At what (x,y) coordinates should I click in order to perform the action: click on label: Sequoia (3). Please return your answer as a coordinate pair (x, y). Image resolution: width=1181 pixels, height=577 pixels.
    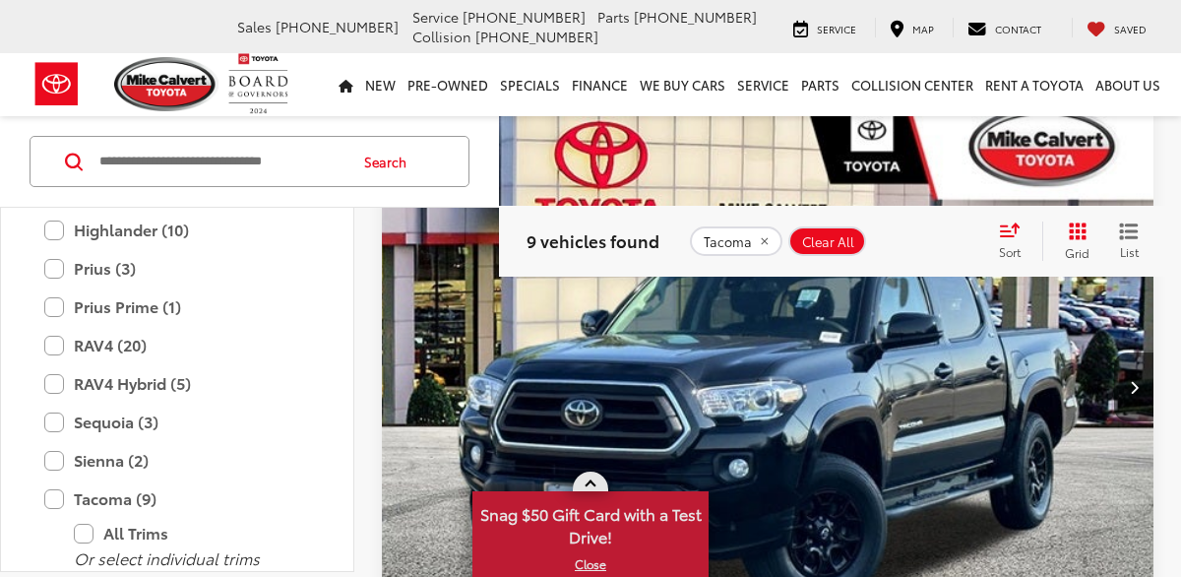
    Looking at the image, I should click on (177, 421).